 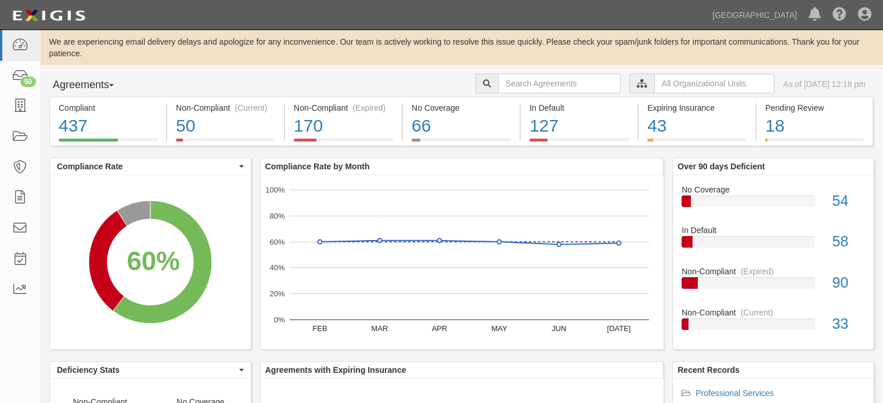 What do you see at coordinates (849, 283) in the screenshot?
I see `div: 90` at bounding box center [849, 283].